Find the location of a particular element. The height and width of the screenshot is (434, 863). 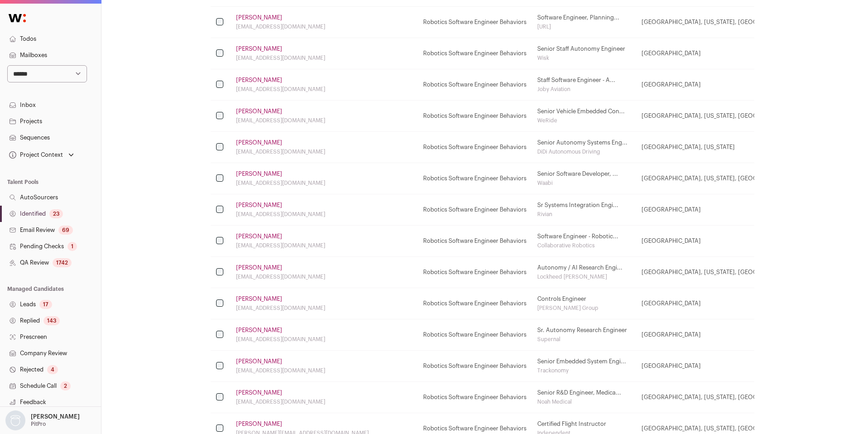

td: Autonomy / AI Research Engi... is located at coordinates (584, 272).